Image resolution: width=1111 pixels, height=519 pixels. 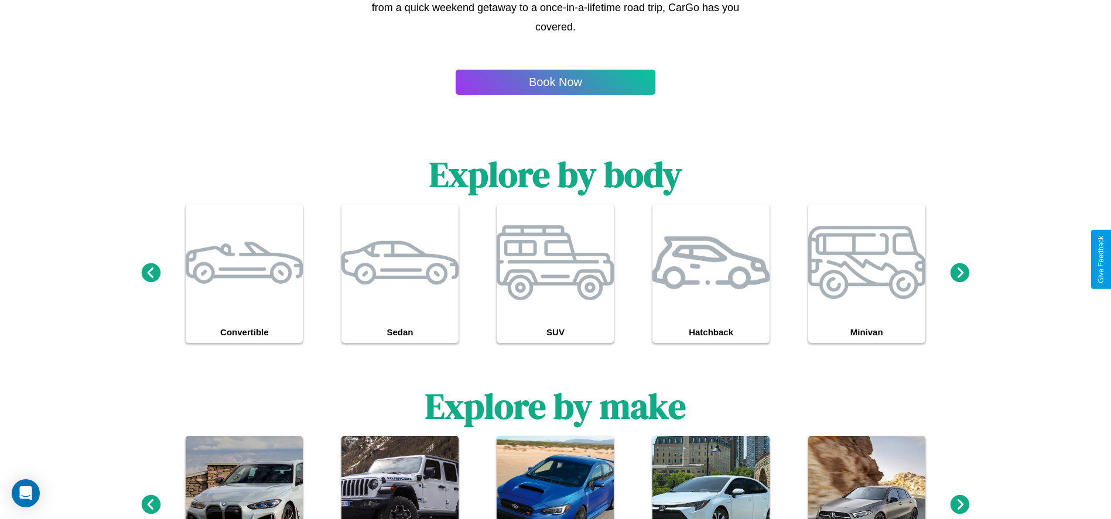 I want to click on h4: Sedan, so click(x=400, y=332).